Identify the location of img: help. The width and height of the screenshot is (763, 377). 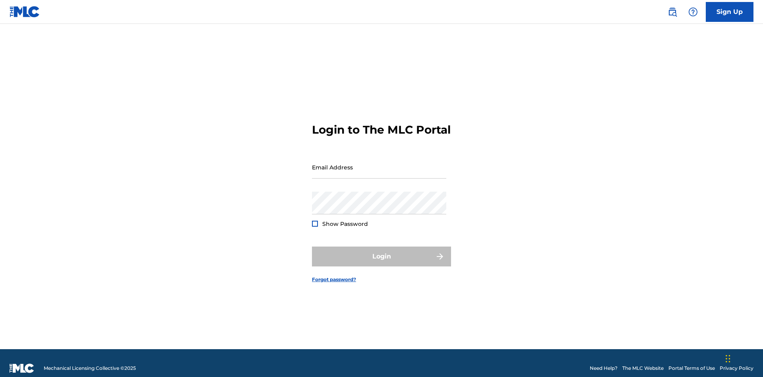
(693, 12).